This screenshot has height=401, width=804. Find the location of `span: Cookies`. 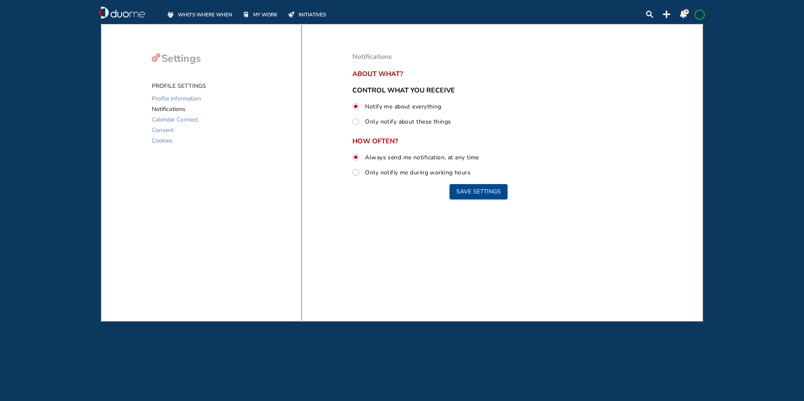

span: Cookies is located at coordinates (162, 140).